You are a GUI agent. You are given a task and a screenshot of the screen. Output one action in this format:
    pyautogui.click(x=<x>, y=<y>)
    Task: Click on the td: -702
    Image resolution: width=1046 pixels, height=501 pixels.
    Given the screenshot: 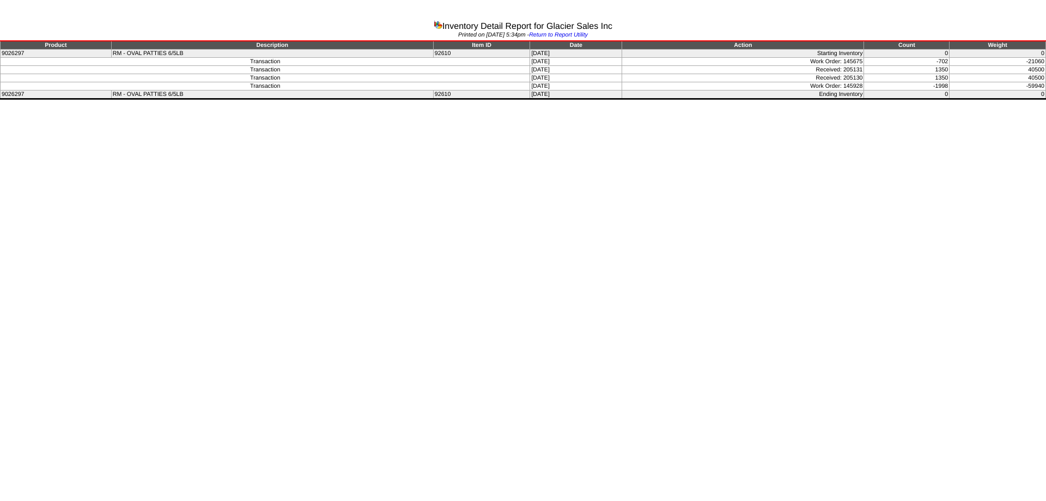 What is the action you would take?
    pyautogui.click(x=907, y=62)
    